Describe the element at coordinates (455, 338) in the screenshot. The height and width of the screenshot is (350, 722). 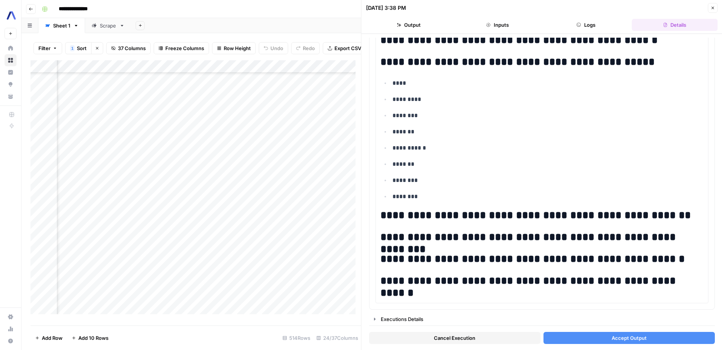
I see `button: Cancel Execution` at that location.